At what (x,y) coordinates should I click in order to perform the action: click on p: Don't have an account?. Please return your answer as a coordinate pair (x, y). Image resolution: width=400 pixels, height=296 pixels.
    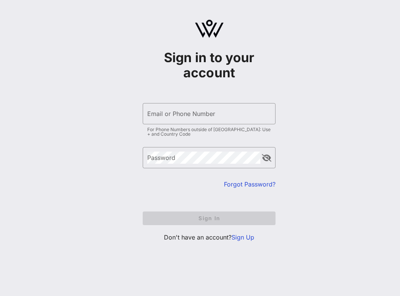
    Looking at the image, I should click on (209, 238).